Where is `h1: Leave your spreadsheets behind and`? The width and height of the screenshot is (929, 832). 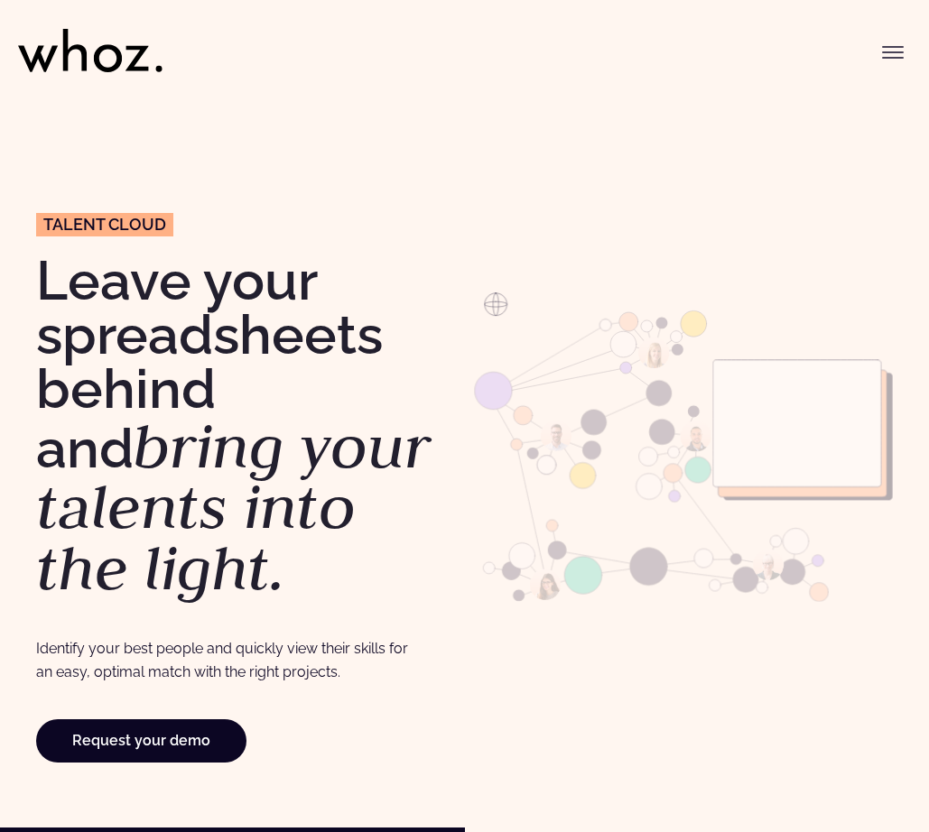 h1: Leave your spreadsheets behind and is located at coordinates (246, 426).